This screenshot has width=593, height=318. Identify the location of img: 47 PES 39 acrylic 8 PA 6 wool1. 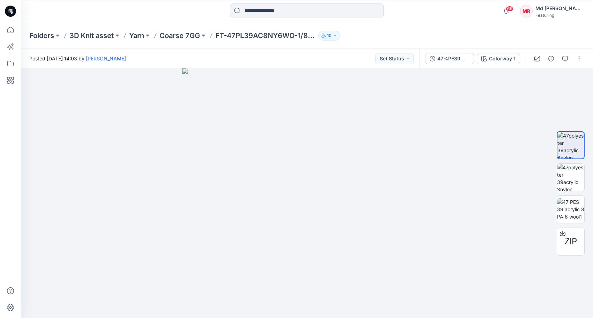
(571, 209).